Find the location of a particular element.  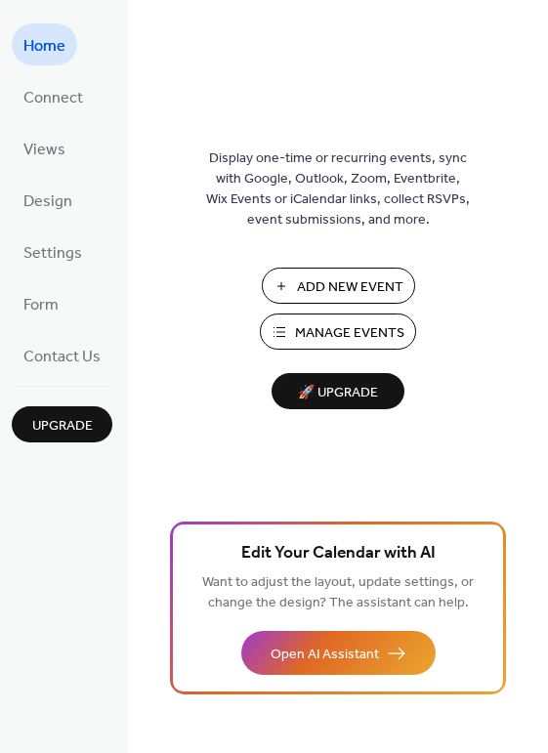

a: Home is located at coordinates (44, 44).